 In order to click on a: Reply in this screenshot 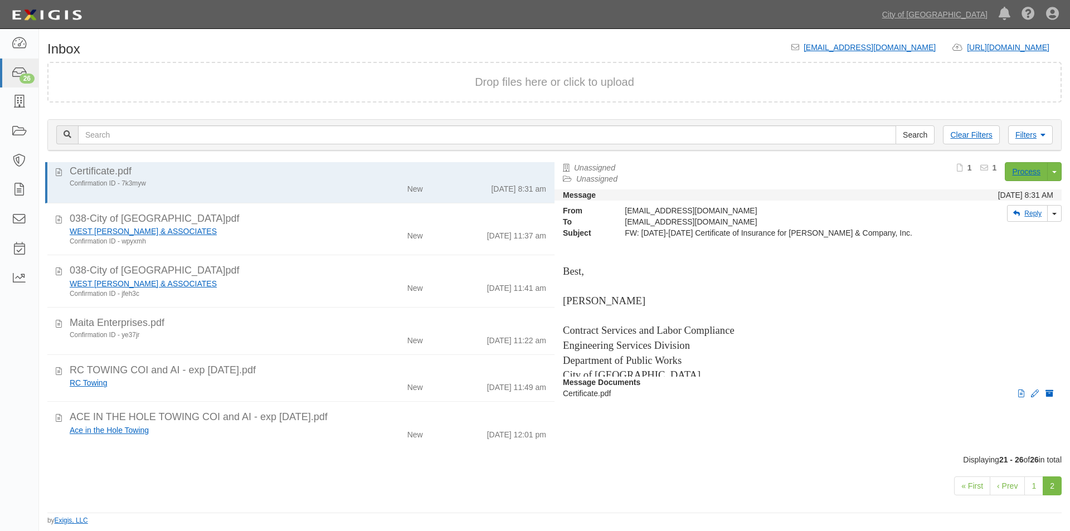, I will do `click(1027, 213)`.